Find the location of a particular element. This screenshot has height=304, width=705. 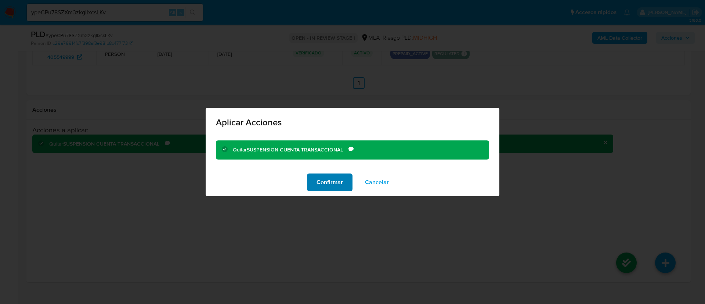

span: Cancelar is located at coordinates (377, 182).